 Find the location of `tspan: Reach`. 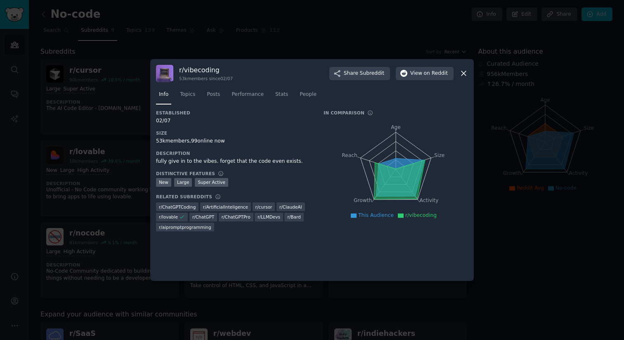

tspan: Reach is located at coordinates (350, 155).